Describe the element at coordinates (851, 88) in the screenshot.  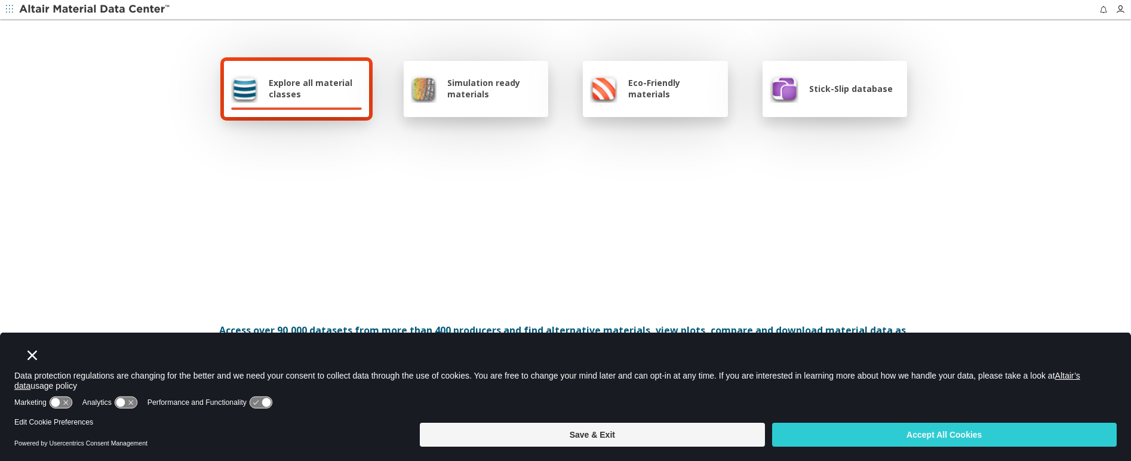
I see `span: Stick-Slip database` at that location.